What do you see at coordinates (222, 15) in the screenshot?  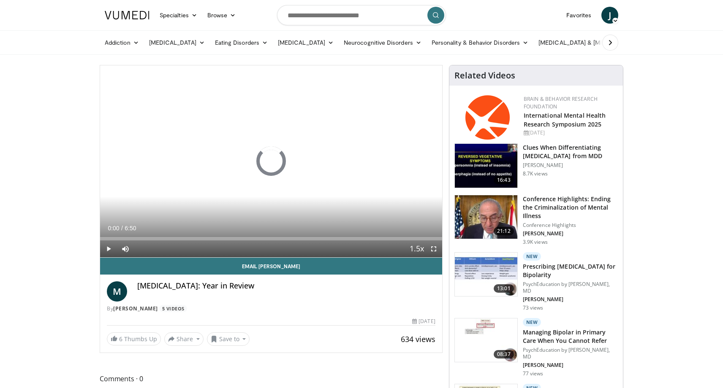 I see `a: Browse` at bounding box center [222, 15].